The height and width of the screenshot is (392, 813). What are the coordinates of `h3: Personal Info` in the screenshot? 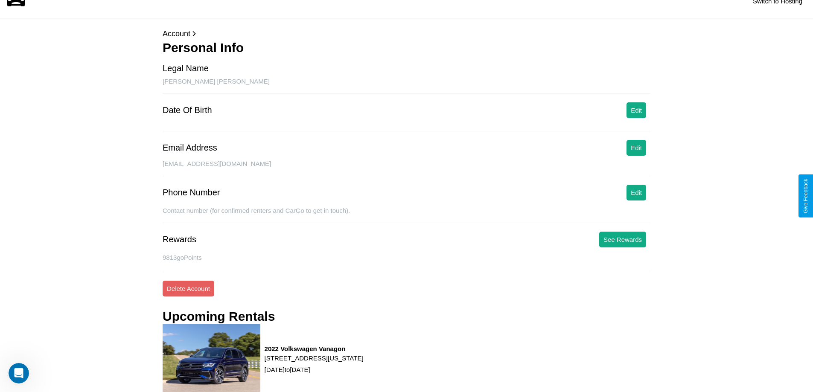 It's located at (406, 48).